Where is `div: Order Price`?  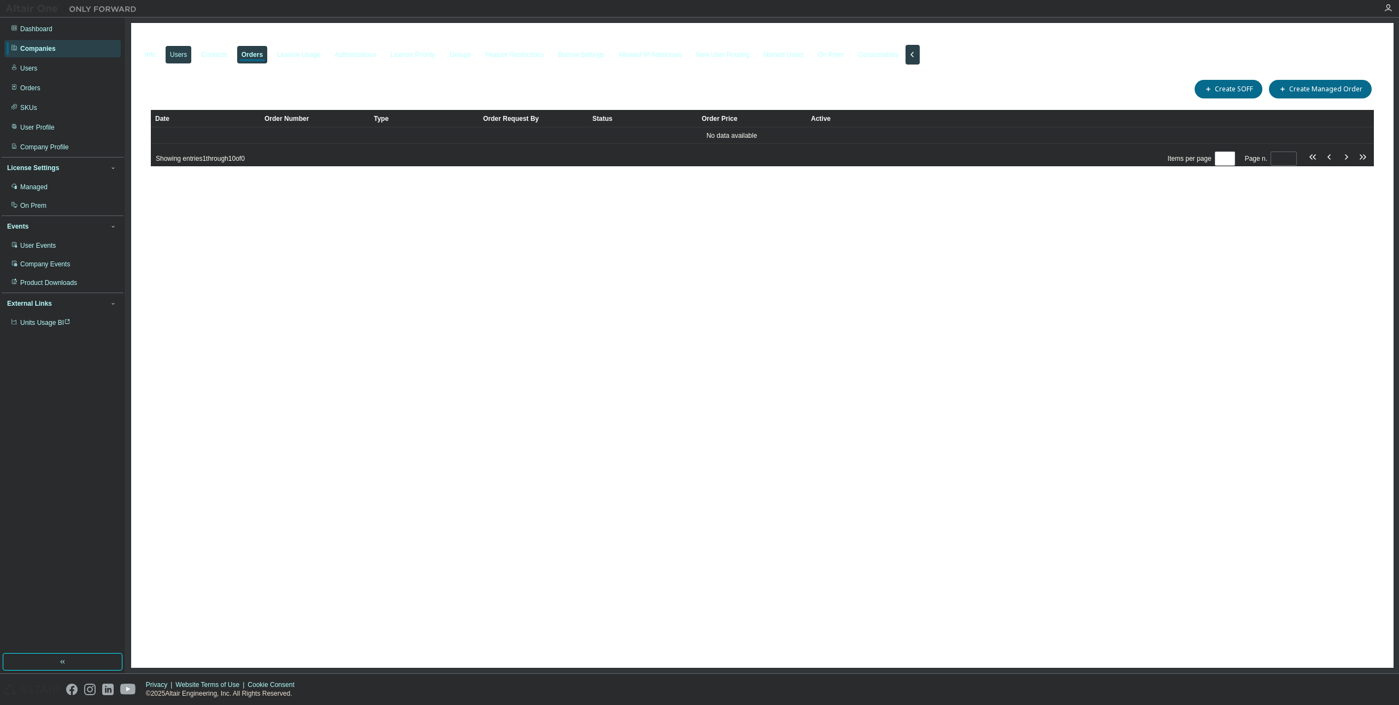
div: Order Price is located at coordinates (752, 119).